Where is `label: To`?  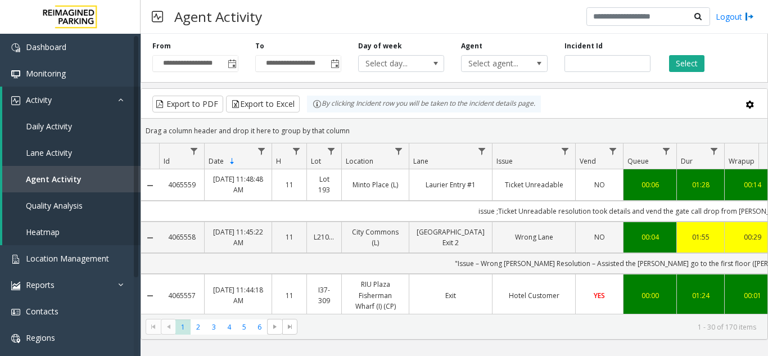 label: To is located at coordinates (260, 46).